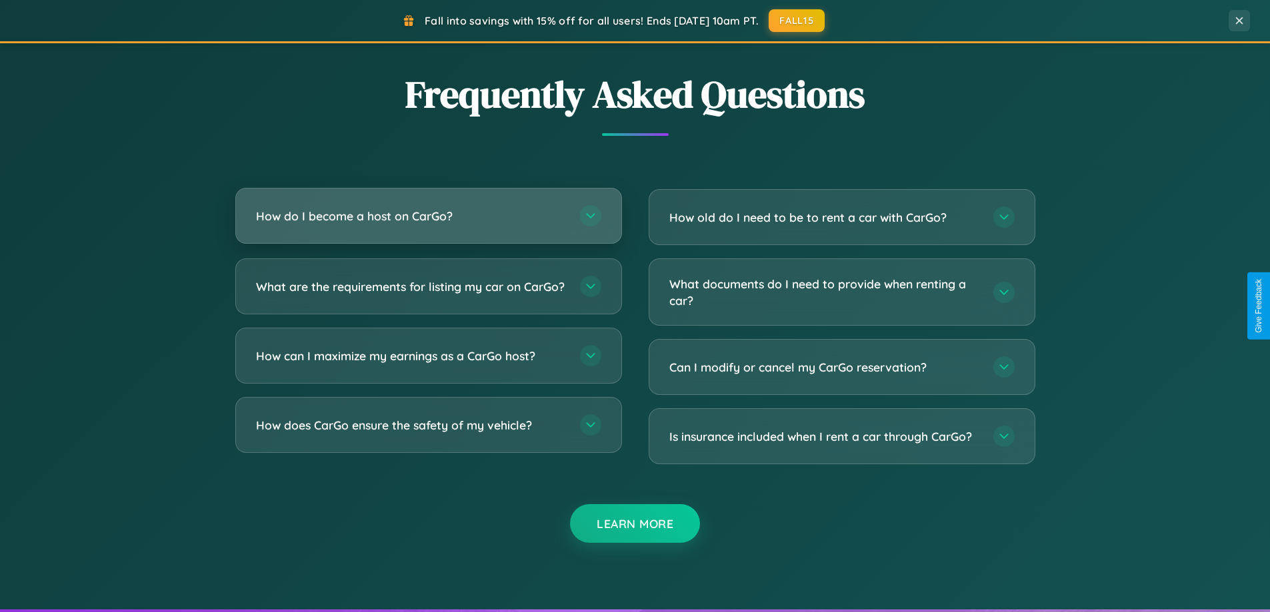  I want to click on button: Learn More, so click(634, 524).